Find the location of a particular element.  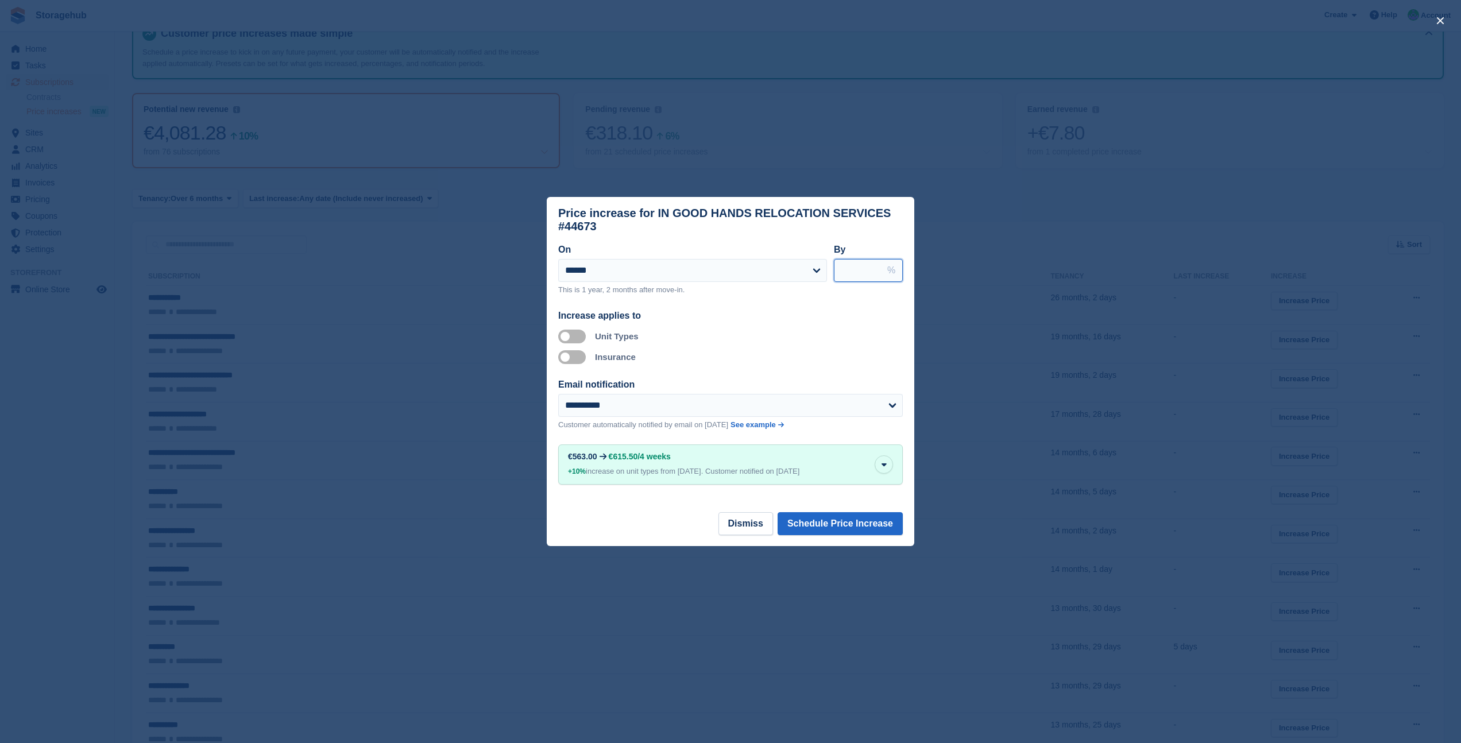

div: +10% is located at coordinates (577, 471).